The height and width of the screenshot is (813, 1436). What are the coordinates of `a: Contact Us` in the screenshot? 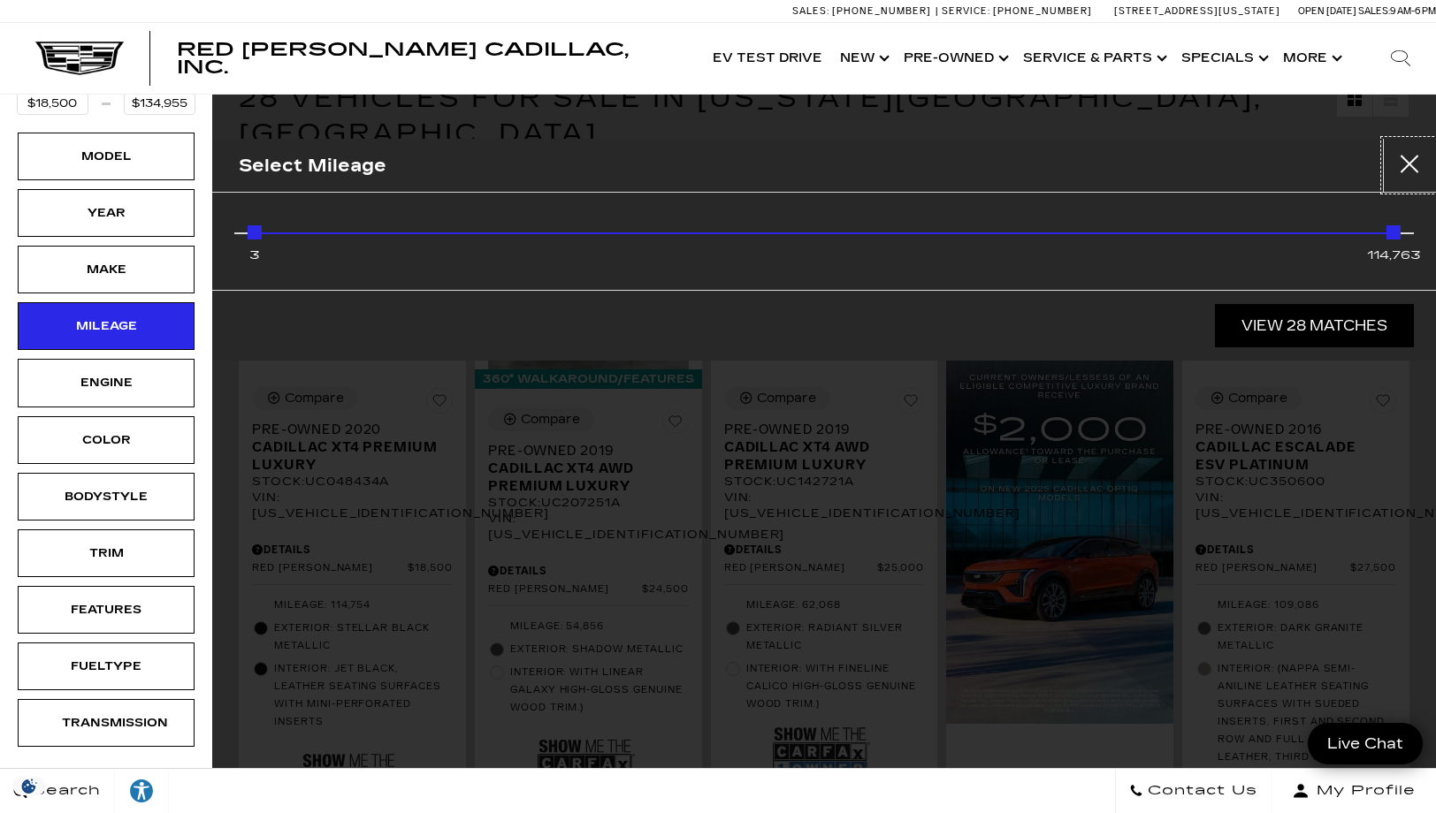 It's located at (1192, 791).